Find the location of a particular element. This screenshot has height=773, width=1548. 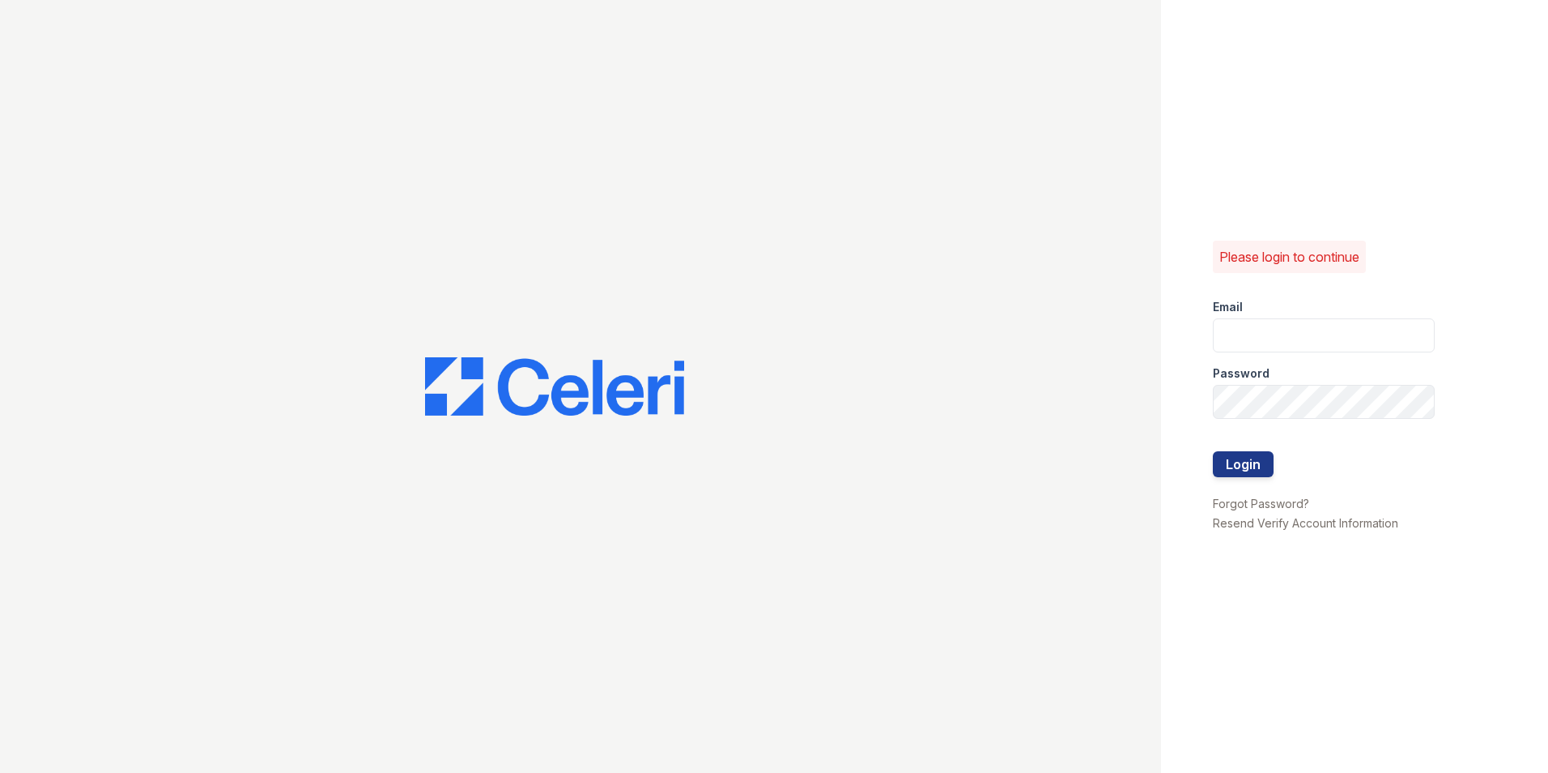

button: Login is located at coordinates (1243, 464).